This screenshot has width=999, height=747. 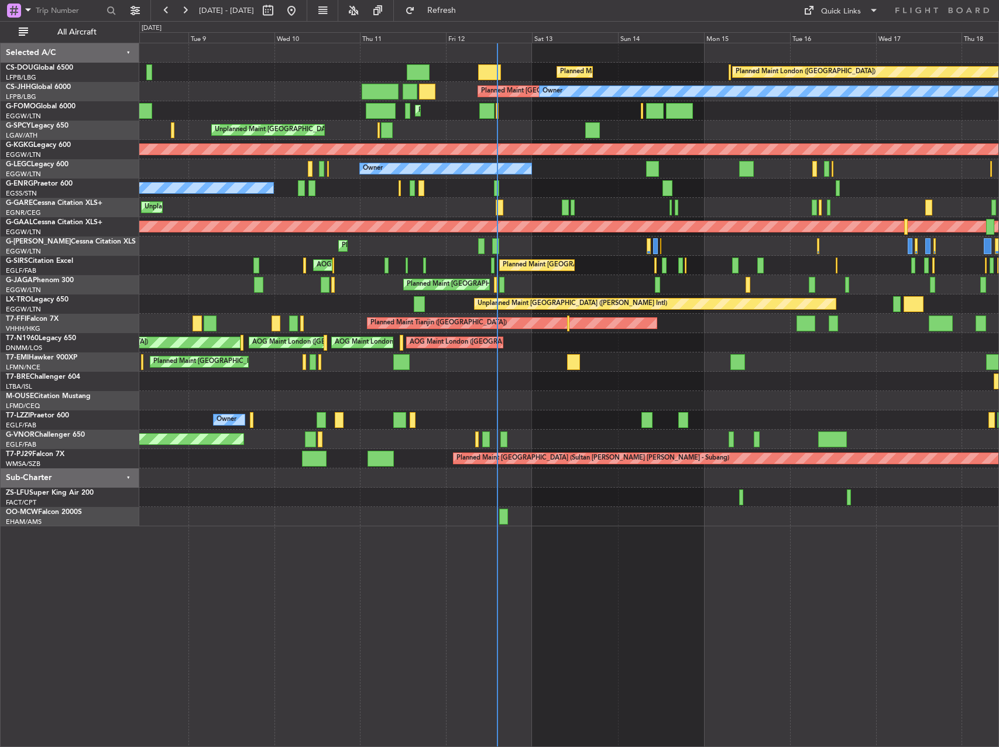 What do you see at coordinates (661, 37) in the screenshot?
I see `div: Sun 14` at bounding box center [661, 37].